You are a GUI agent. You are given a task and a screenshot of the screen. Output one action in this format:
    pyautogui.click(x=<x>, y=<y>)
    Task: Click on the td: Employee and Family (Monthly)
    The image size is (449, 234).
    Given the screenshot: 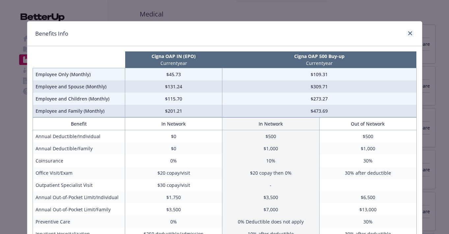 What is the action you would take?
    pyautogui.click(x=79, y=111)
    